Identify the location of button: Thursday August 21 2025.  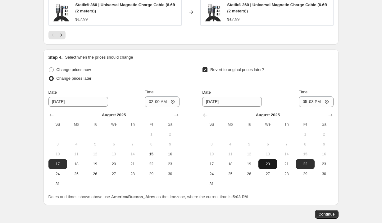
(286, 164).